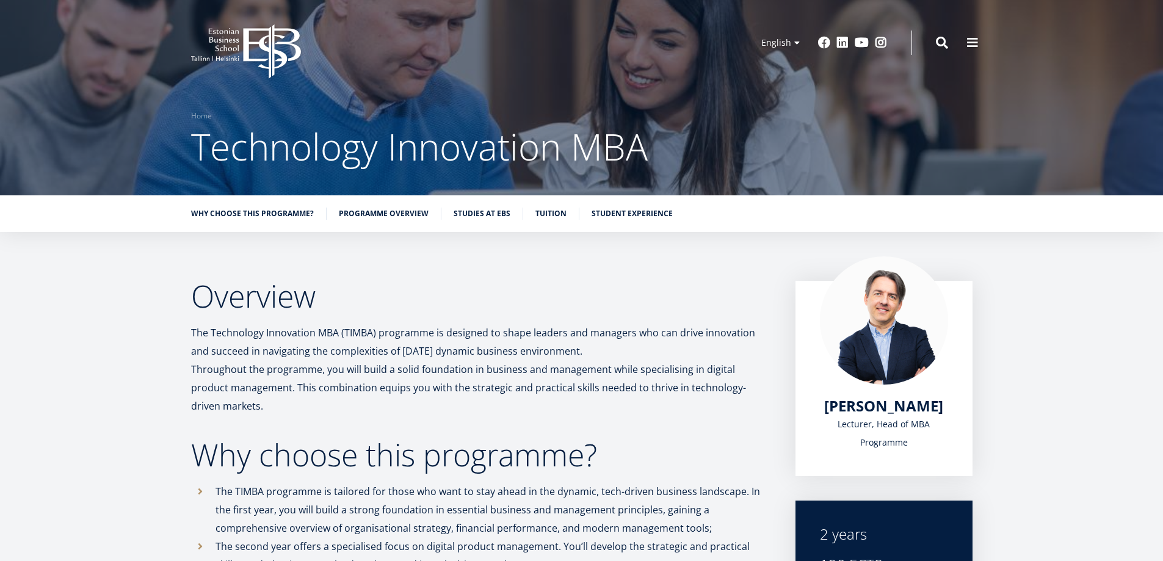 The width and height of the screenshot is (1163, 561). Describe the element at coordinates (481, 296) in the screenshot. I see `h2: Overview` at that location.